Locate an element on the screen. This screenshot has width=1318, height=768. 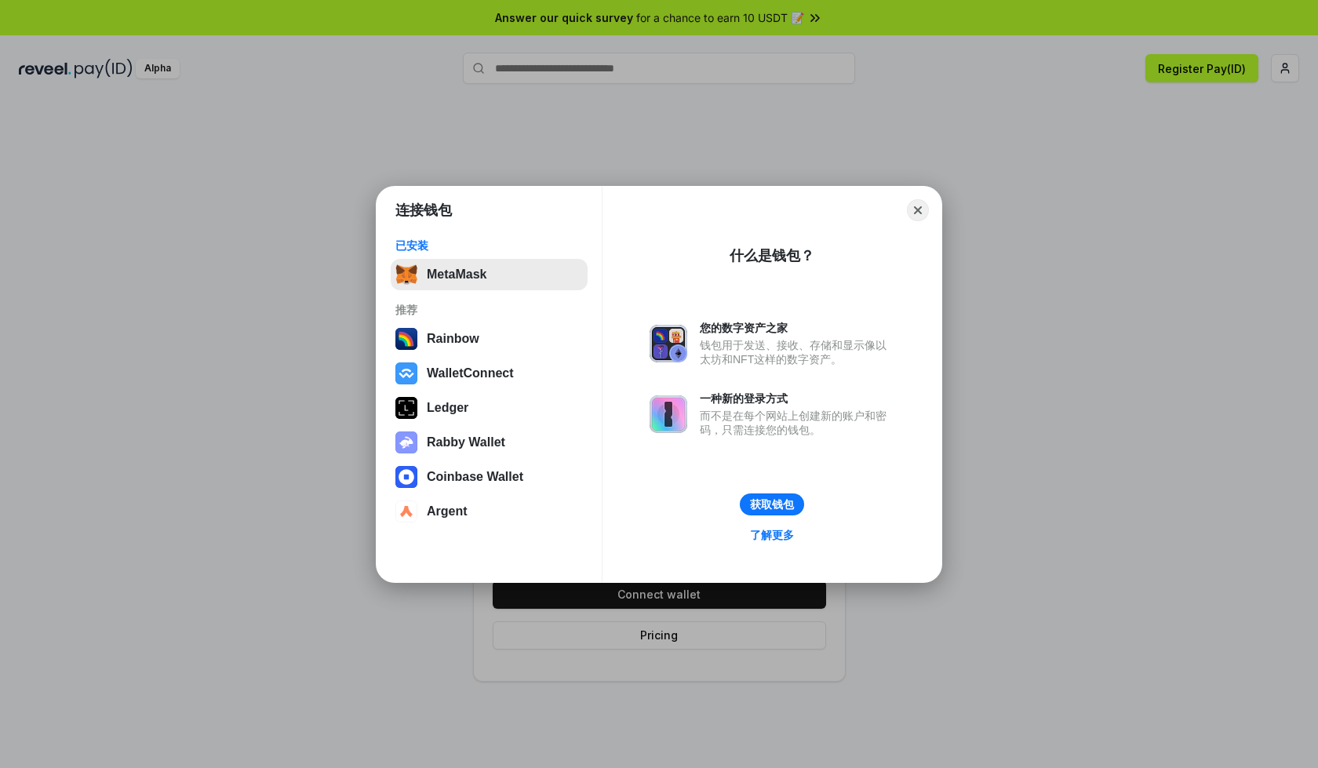
h1: 连接钱包 is located at coordinates (424, 210).